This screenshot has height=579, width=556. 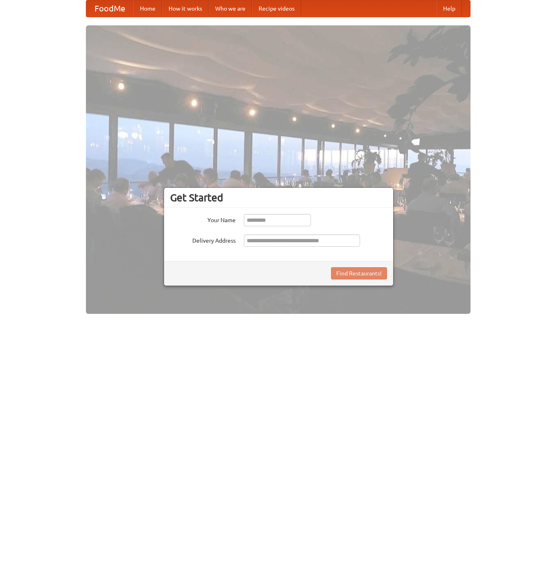 I want to click on a: Home, so click(x=148, y=9).